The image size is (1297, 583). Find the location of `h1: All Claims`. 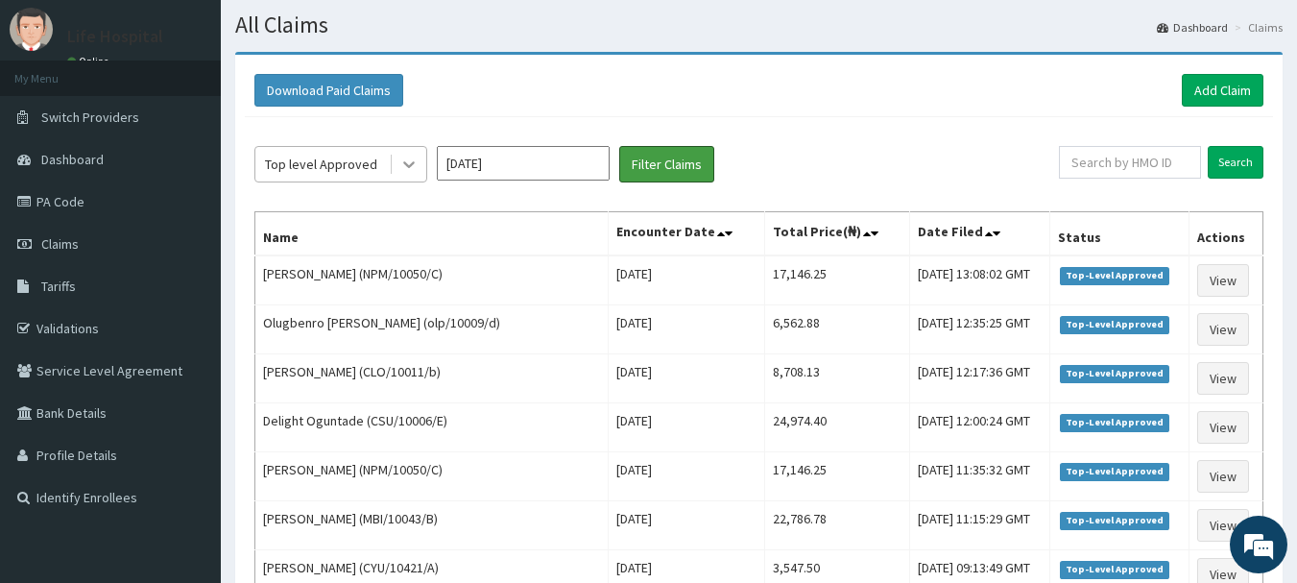

h1: All Claims is located at coordinates (758, 25).